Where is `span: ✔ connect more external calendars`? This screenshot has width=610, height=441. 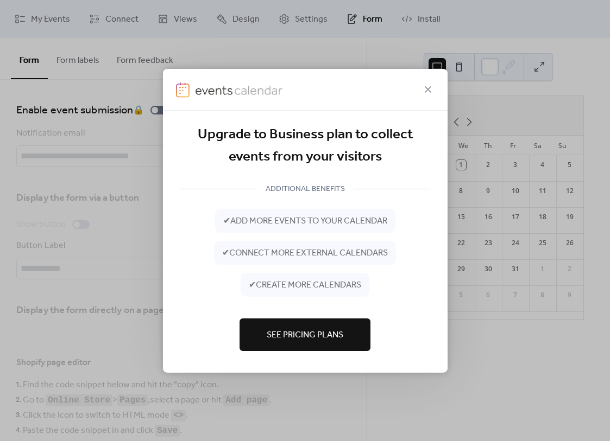
span: ✔ connect more external calendars is located at coordinates (305, 254).